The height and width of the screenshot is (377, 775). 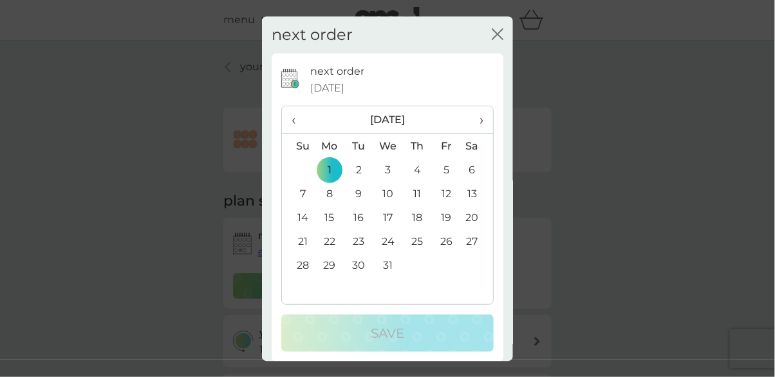 What do you see at coordinates (337, 72) in the screenshot?
I see `p: next order` at bounding box center [337, 72].